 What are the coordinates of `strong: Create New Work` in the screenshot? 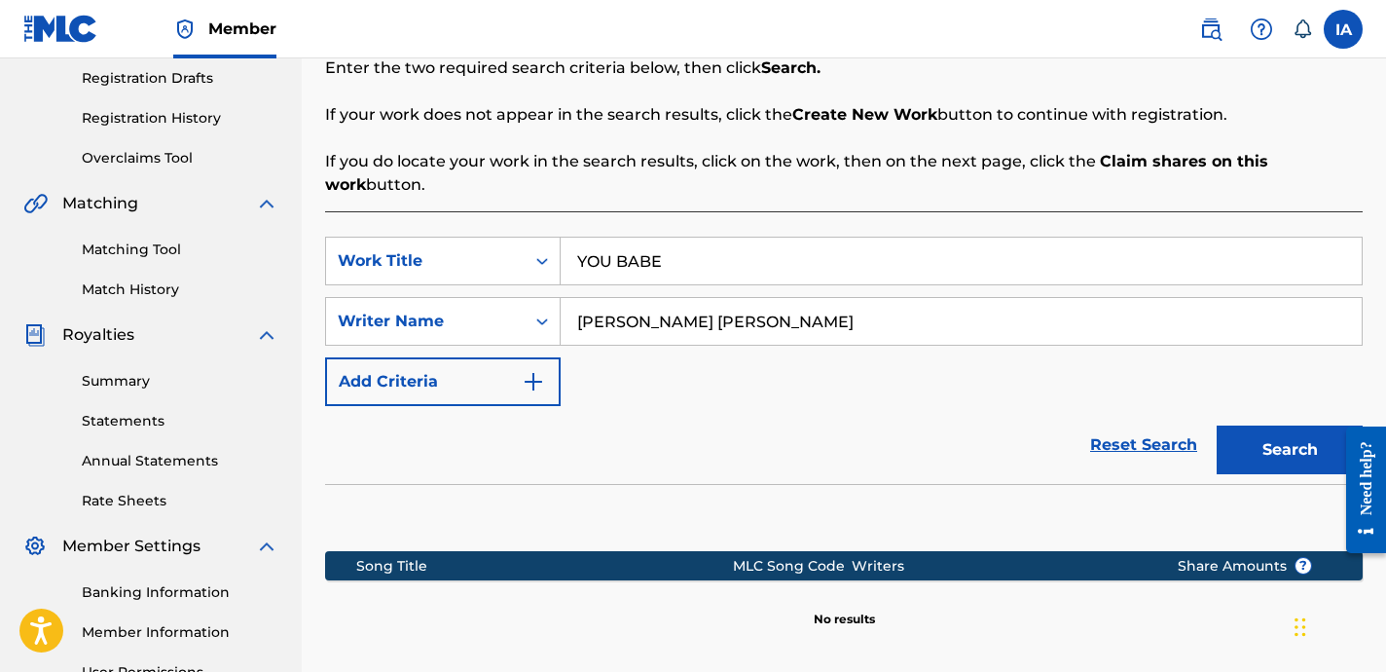 It's located at (865, 114).